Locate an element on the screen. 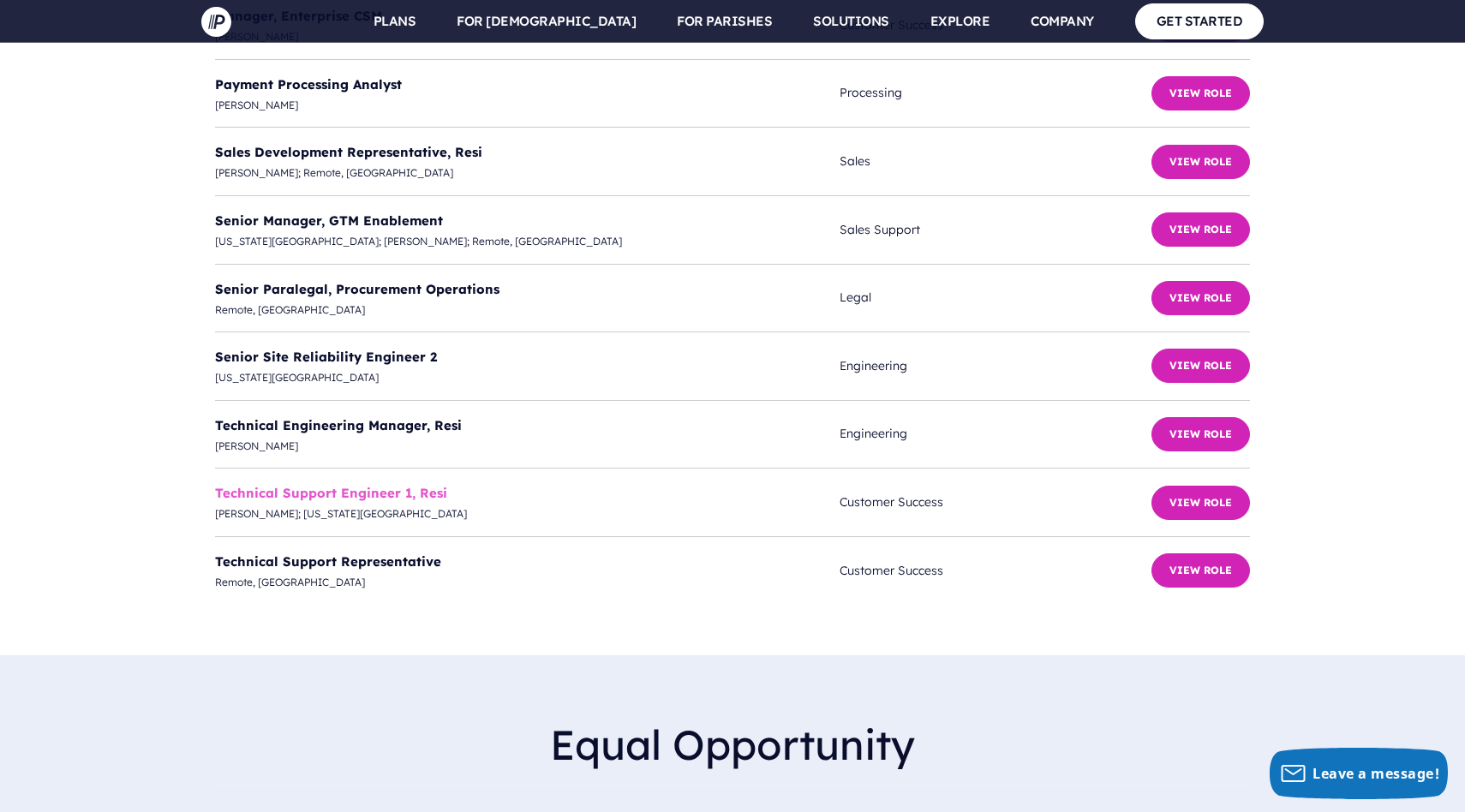 The image size is (1465, 812). a: Technical Support Representative is located at coordinates (328, 561).